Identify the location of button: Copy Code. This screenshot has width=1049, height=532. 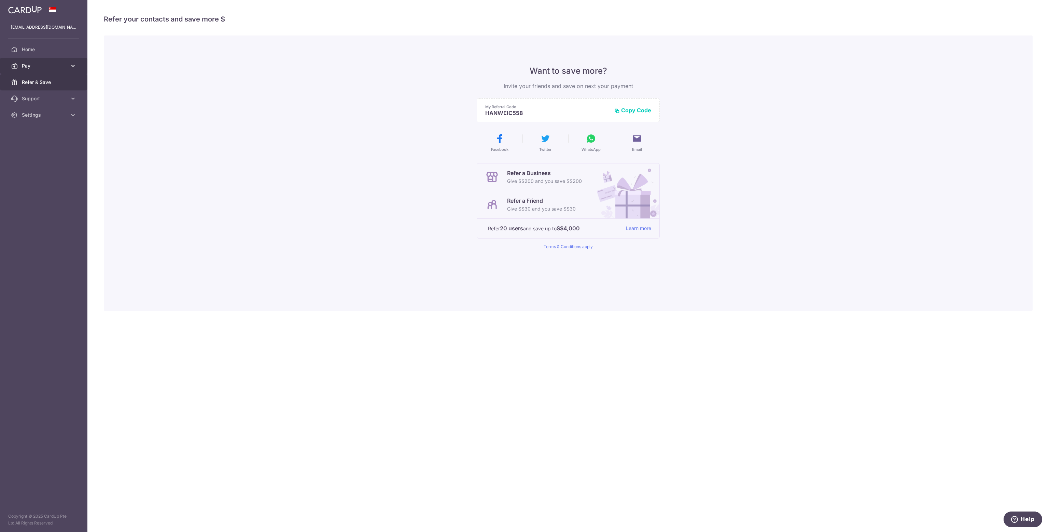
(633, 110).